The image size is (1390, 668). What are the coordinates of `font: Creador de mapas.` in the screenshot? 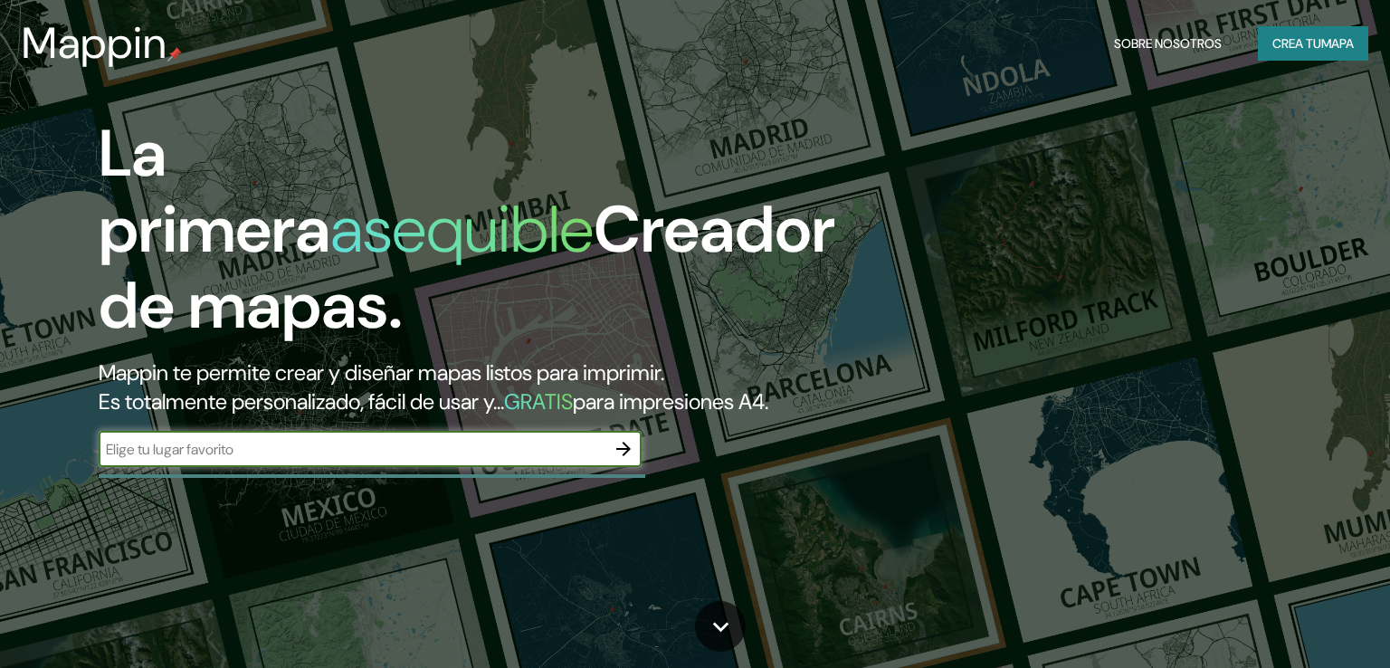 It's located at (467, 267).